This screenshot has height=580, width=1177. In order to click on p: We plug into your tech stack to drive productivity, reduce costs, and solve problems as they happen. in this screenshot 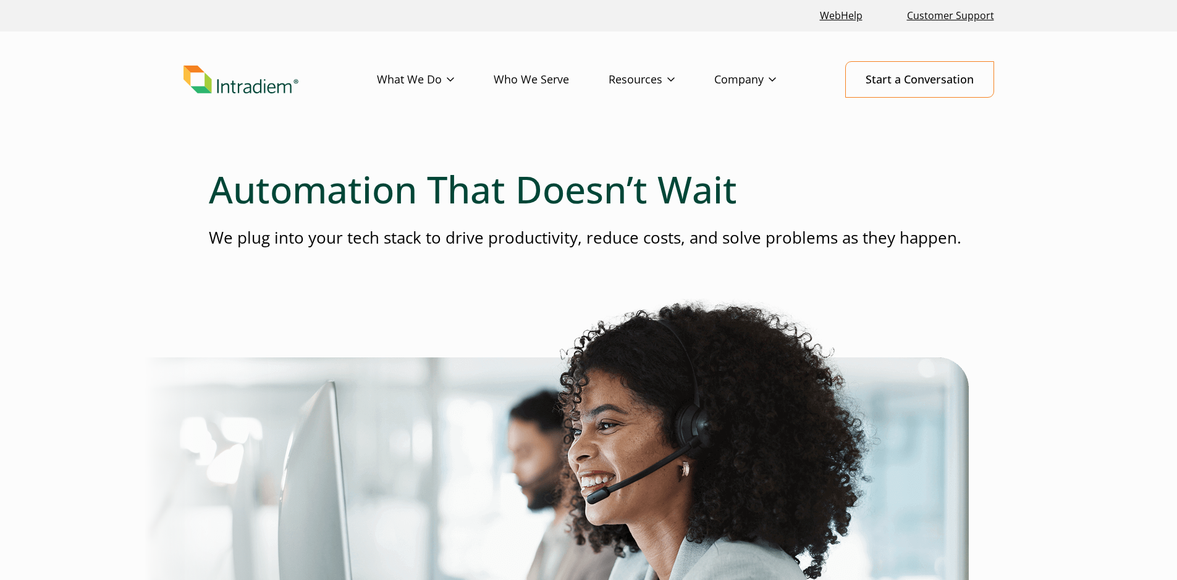, I will do `click(589, 237)`.